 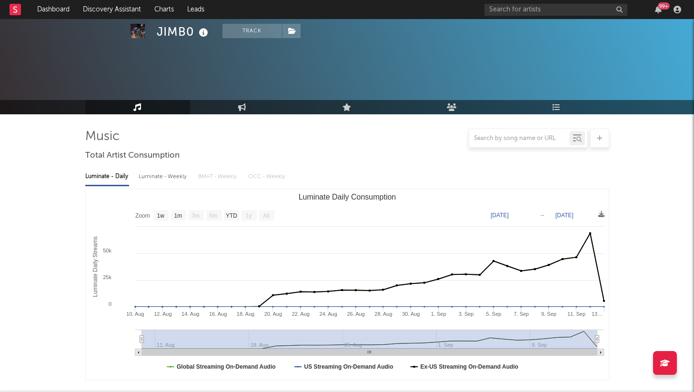 I want to click on text: 28. Aug, so click(x=383, y=314).